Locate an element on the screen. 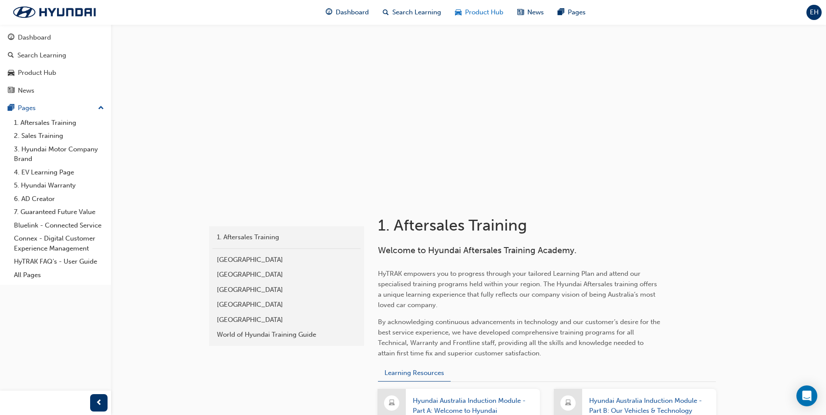  a: 4. EV Learning Page is located at coordinates (59, 172).